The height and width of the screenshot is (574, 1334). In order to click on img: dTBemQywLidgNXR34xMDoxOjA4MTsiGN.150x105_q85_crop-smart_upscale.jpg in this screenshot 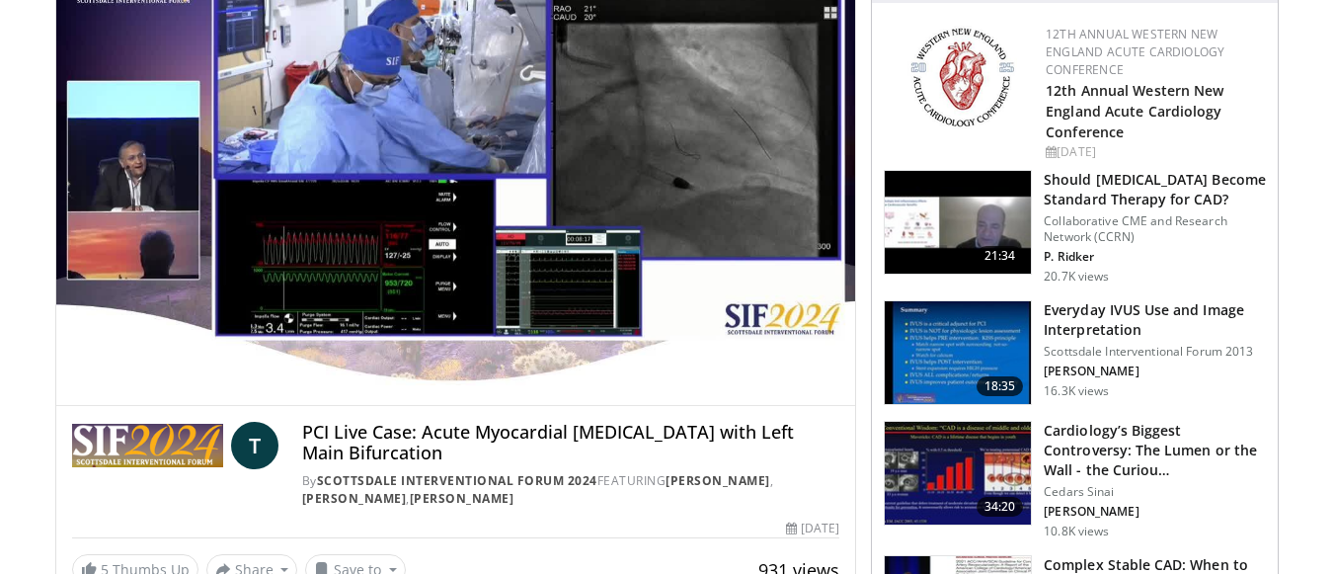, I will do `click(958, 353)`.